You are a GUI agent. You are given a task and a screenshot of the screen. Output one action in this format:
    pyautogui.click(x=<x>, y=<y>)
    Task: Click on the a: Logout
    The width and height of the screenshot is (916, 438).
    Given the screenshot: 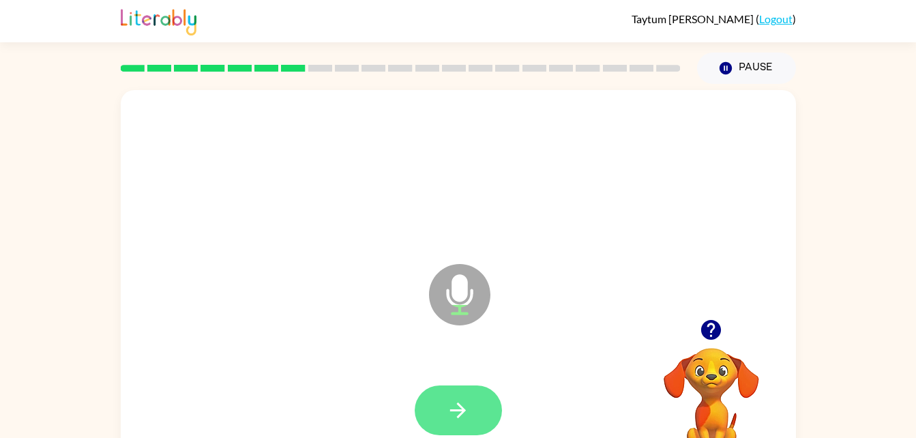 What is the action you would take?
    pyautogui.click(x=775, y=18)
    